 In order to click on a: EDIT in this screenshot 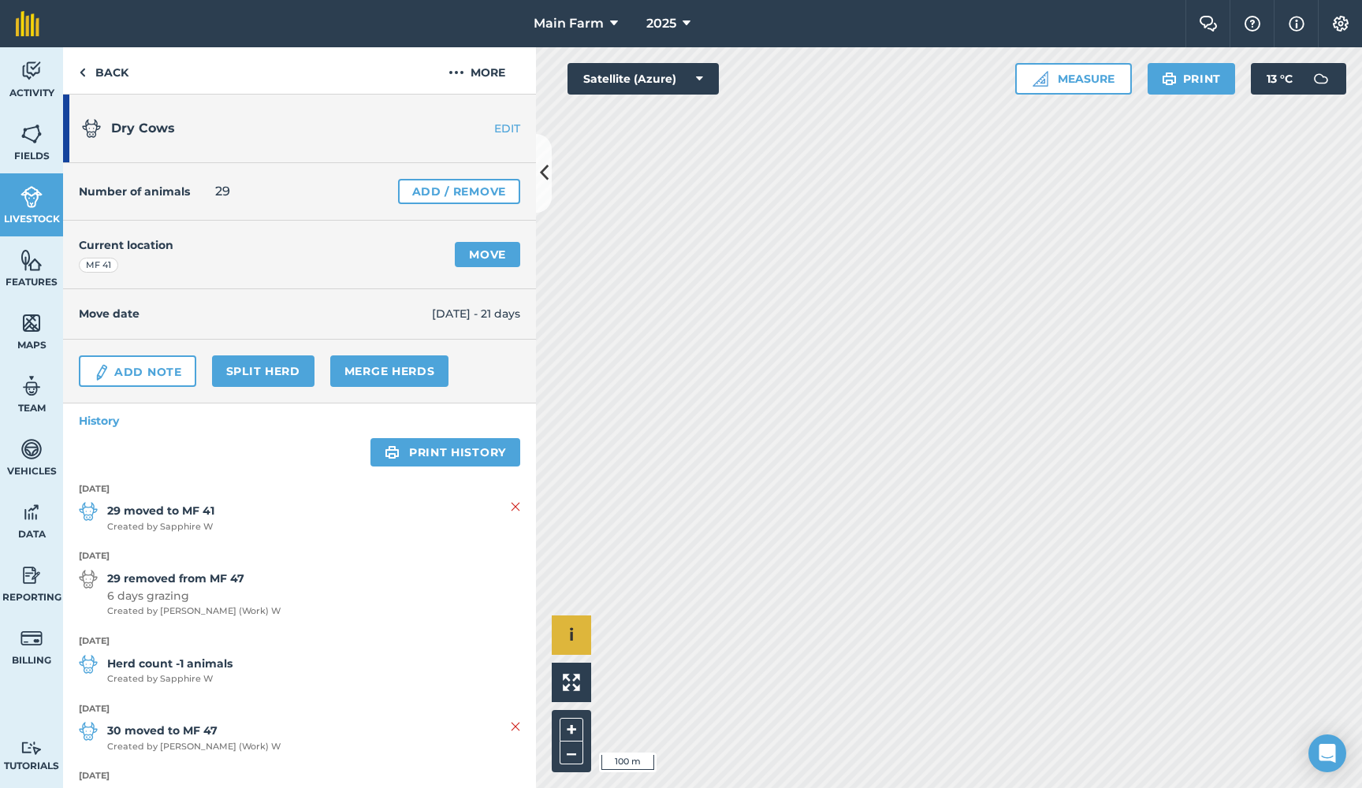, I will do `click(486, 129)`.